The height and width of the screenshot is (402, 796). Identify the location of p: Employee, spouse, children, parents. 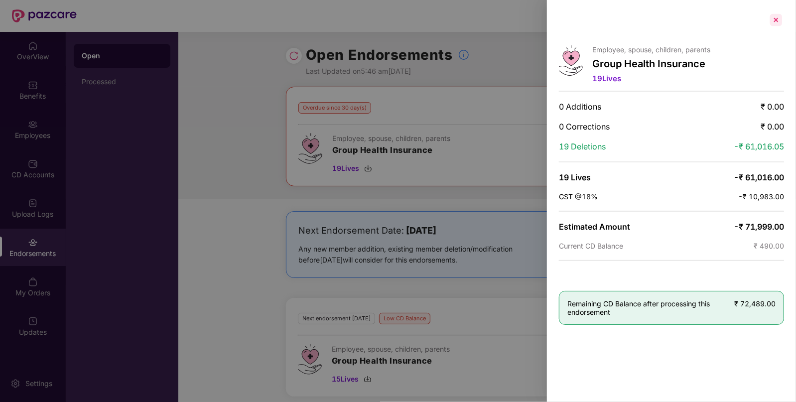
(651, 49).